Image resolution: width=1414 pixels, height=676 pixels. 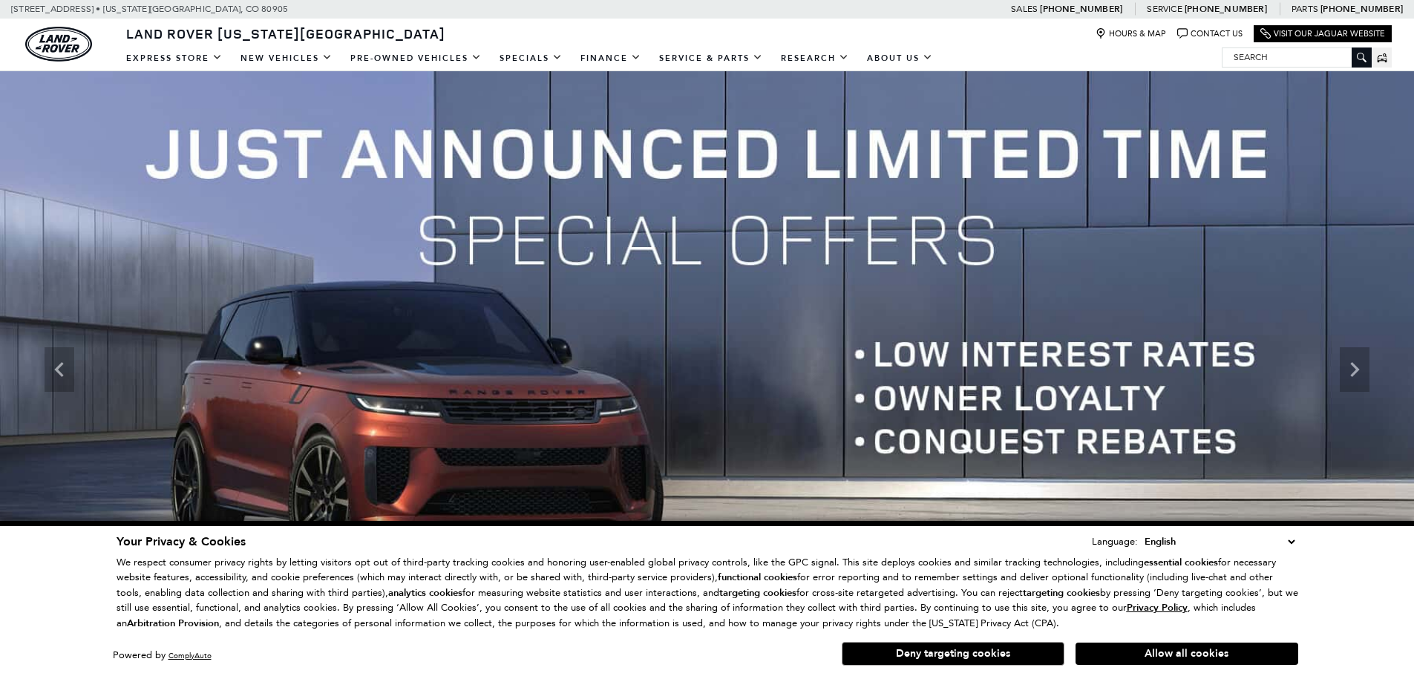 I want to click on div: Language:, so click(x=1115, y=541).